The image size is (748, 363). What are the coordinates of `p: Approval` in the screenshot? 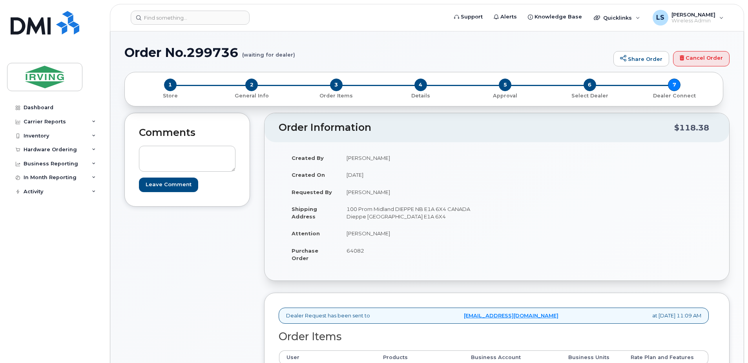 It's located at (505, 96).